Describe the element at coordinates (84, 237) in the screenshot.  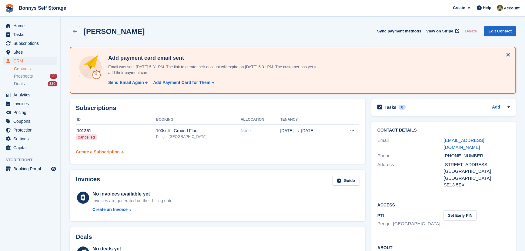
I see `h2: Deals` at that location.